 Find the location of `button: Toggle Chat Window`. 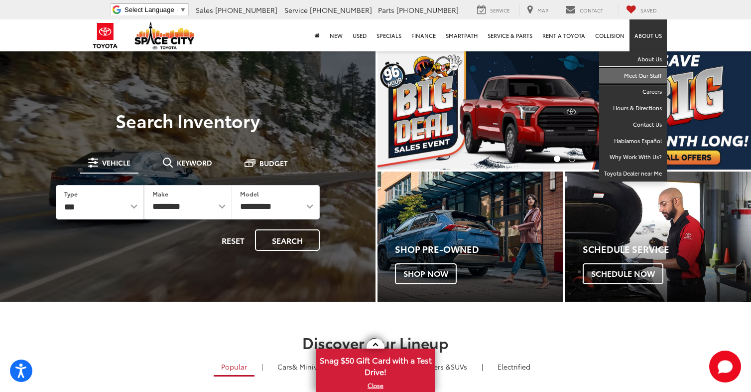

button: Toggle Chat Window is located at coordinates (725, 366).